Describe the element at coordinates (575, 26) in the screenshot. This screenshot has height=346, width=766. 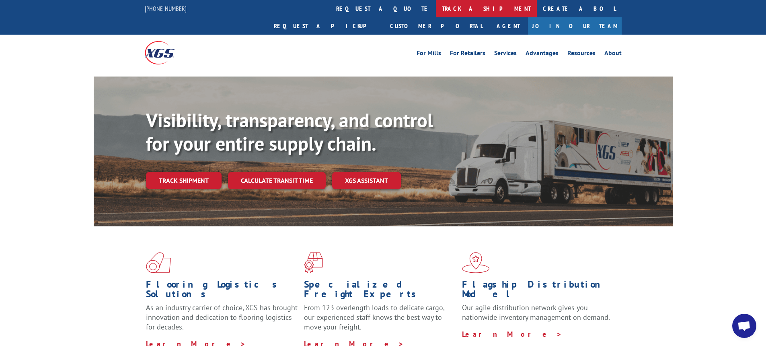
I see `a: Join Our Team` at that location.